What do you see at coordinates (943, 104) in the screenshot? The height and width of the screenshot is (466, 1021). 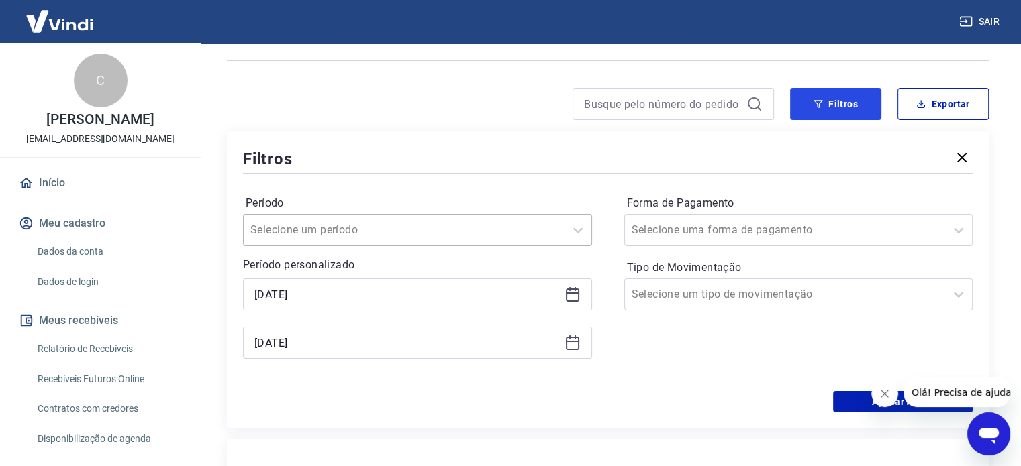 I see `button: Exportar` at bounding box center [943, 104].